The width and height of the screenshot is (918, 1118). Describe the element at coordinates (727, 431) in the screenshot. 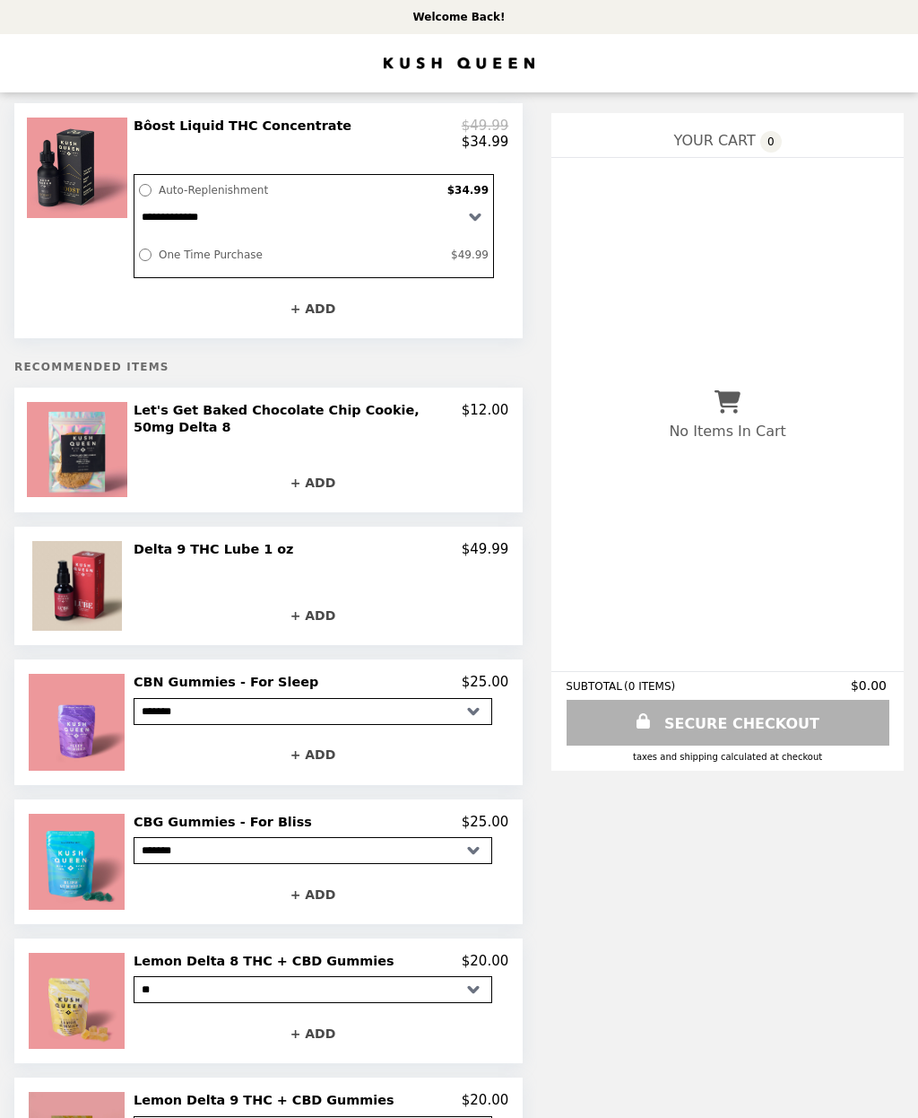

I see `p: No Items In Cart` at that location.